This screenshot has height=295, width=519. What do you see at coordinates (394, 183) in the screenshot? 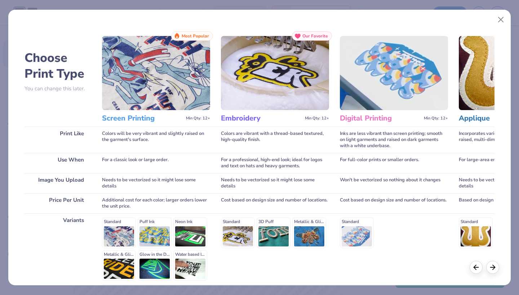
I see `div: Won't be vectorized so nothing about it changes` at bounding box center [394, 183].